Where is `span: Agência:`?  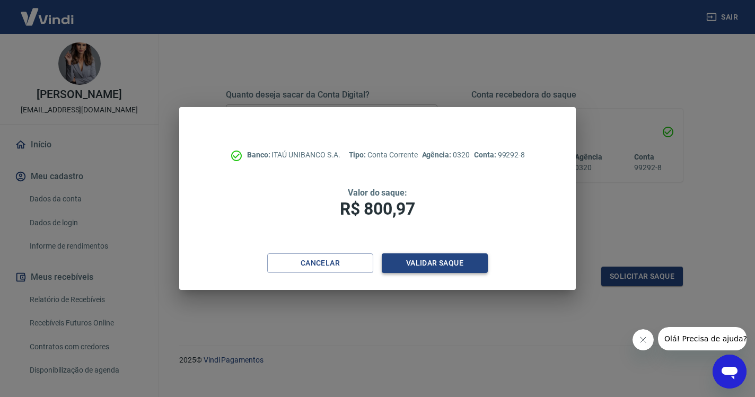
span: Agência: is located at coordinates (438, 155).